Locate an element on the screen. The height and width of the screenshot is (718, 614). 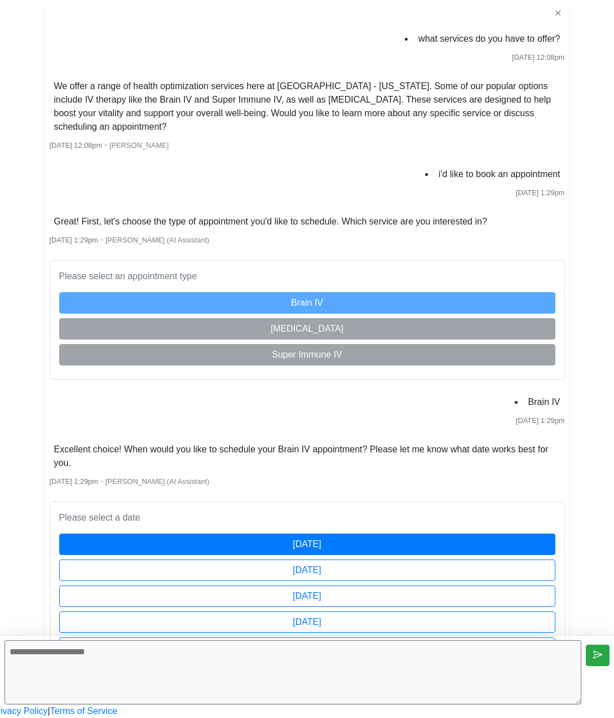
p: Please select an appointment type is located at coordinates (307, 276).